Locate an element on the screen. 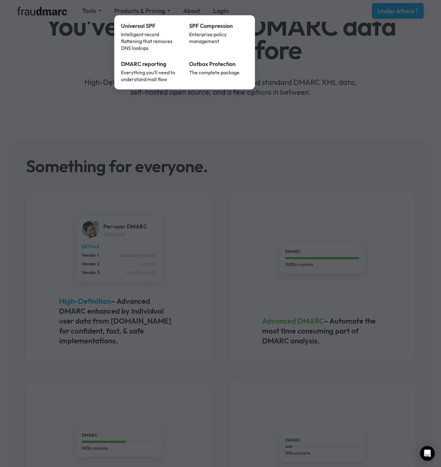  a: Outbox ProtectionThe complete package is located at coordinates (219, 71).